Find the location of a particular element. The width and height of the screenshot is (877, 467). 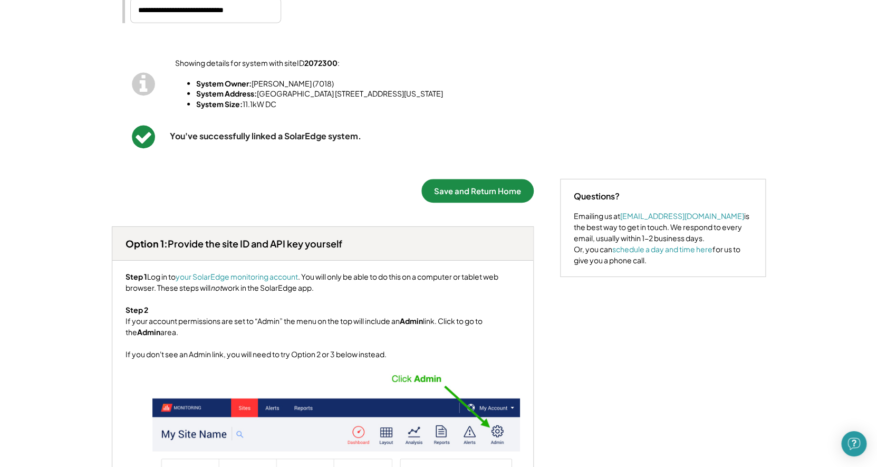

a: schedule a day and time here is located at coordinates (663, 249).